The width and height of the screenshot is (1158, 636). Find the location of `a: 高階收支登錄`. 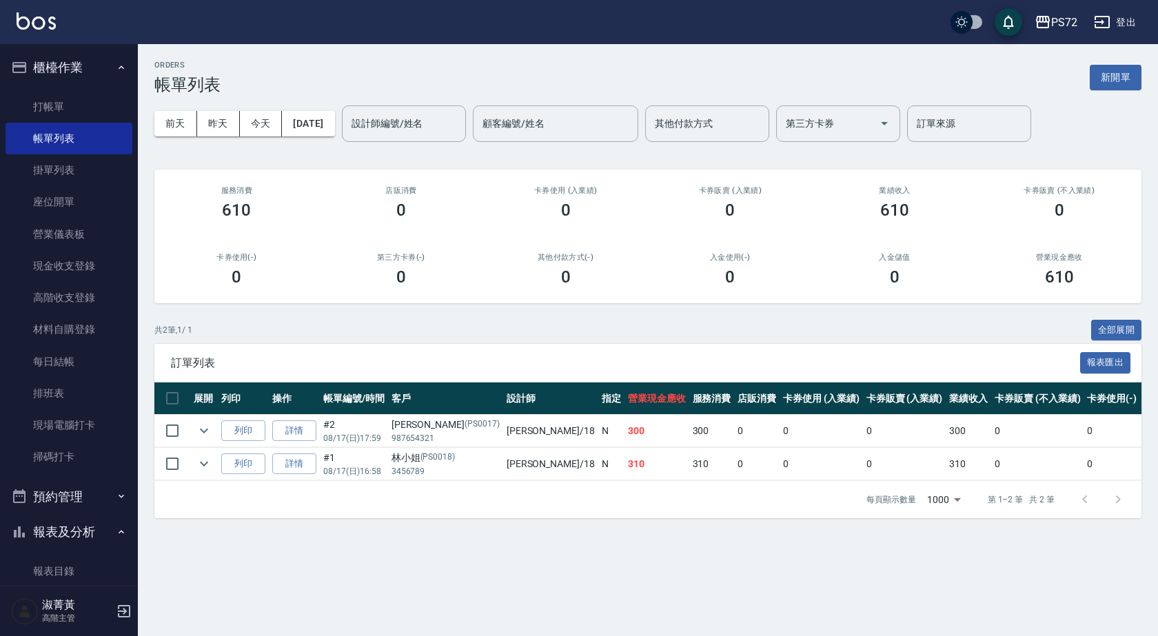

a: 高階收支登錄 is located at coordinates (69, 298).